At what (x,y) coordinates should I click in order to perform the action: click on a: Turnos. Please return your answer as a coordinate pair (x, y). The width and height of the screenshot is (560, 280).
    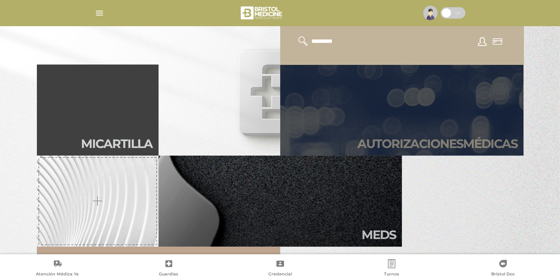
    Looking at the image, I should click on (391, 269).